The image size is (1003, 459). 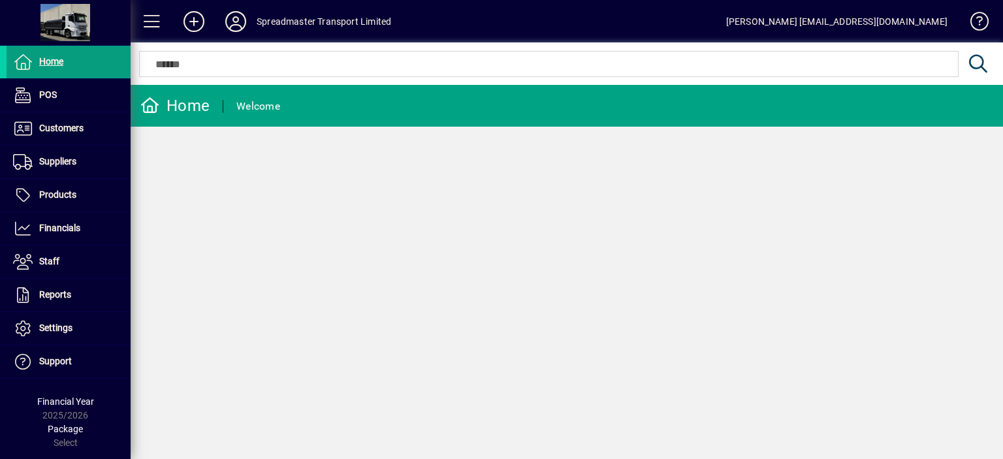 I want to click on a: Support, so click(x=69, y=362).